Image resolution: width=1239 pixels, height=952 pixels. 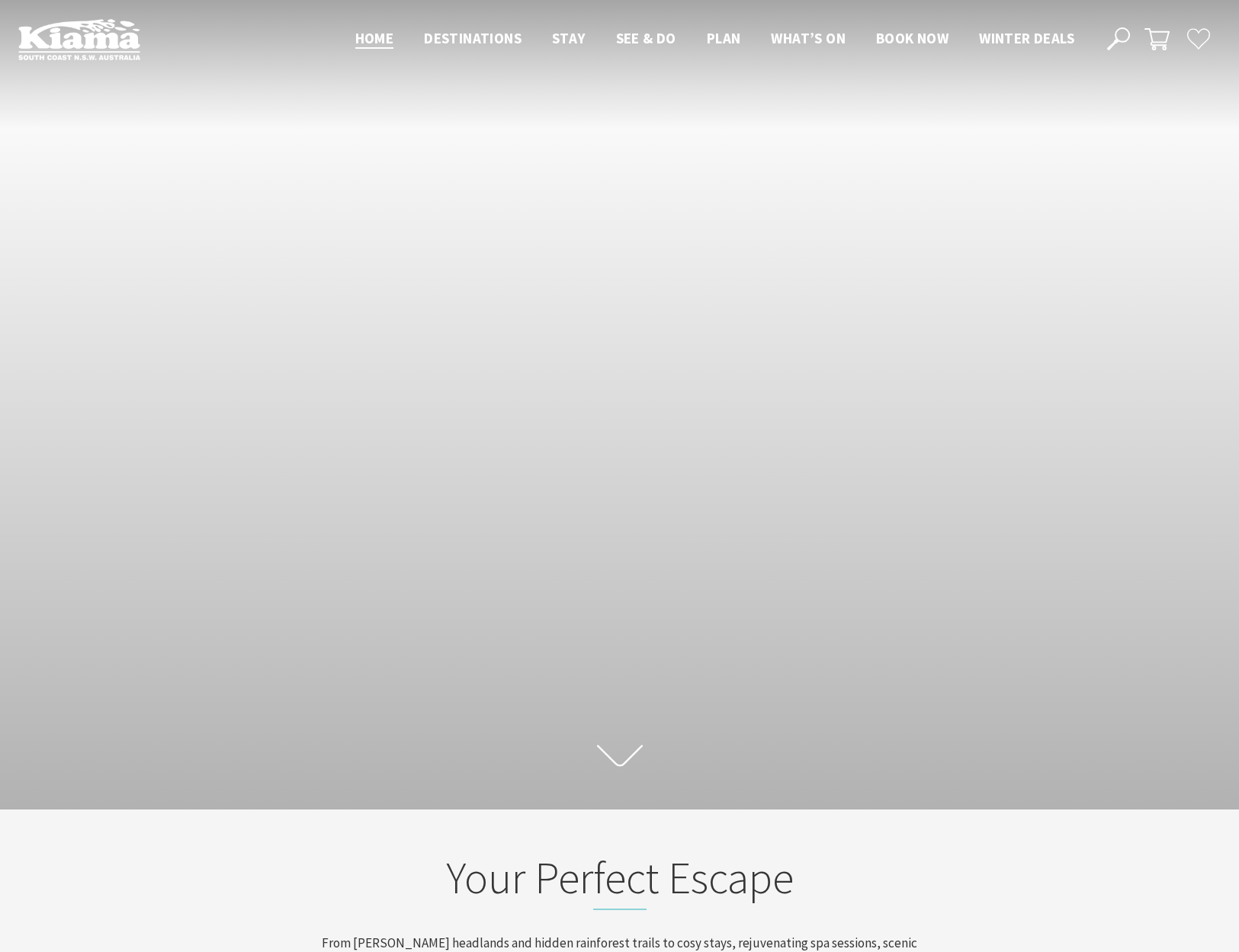 I want to click on span: Home, so click(x=375, y=38).